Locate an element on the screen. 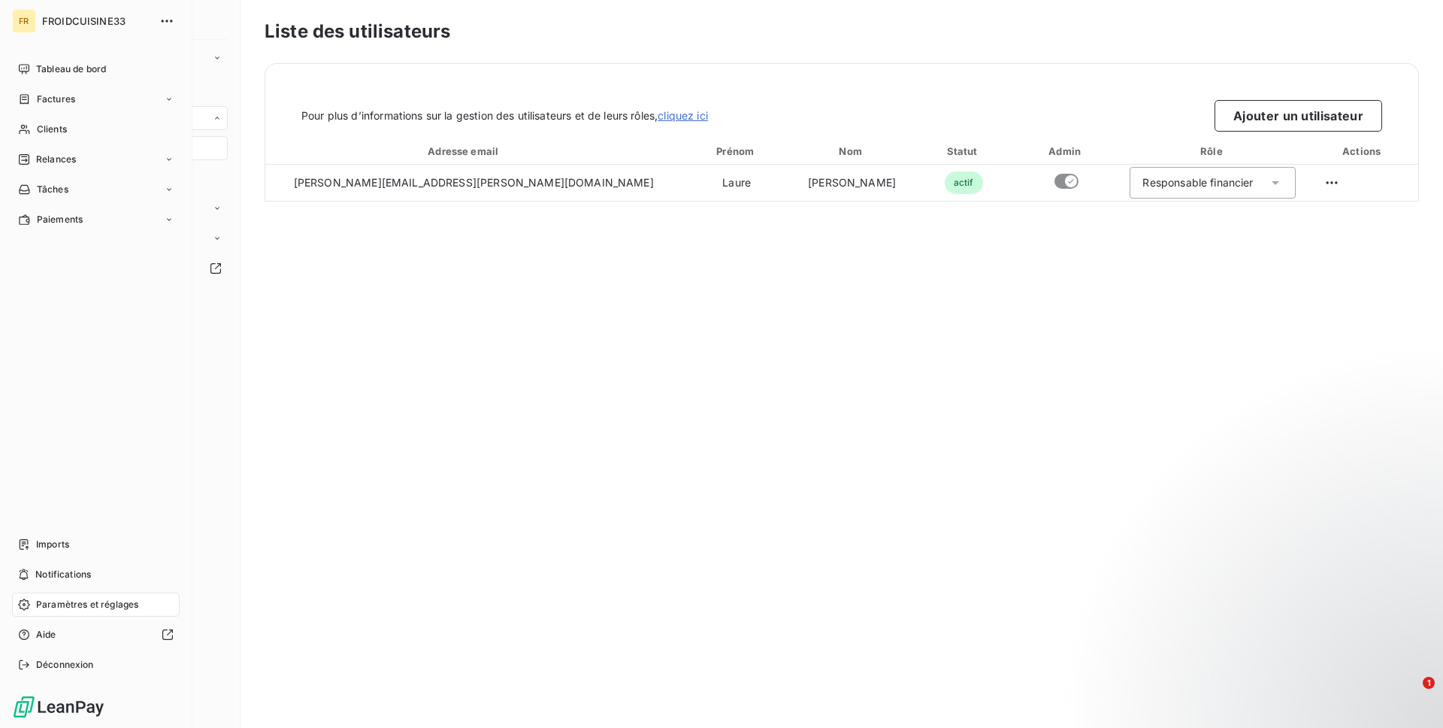  div: Prénom is located at coordinates (737, 151).